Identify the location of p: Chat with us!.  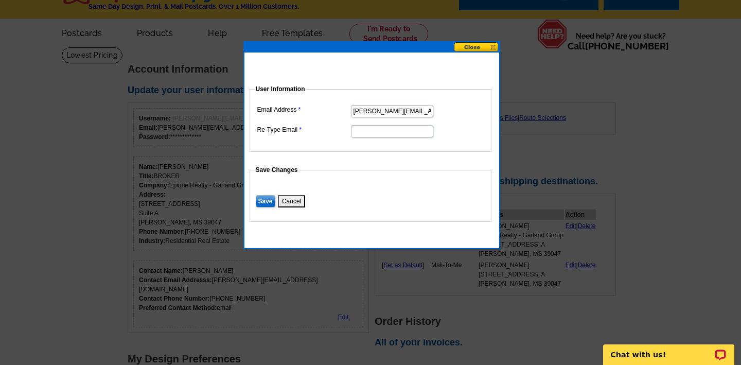
(65, 22).